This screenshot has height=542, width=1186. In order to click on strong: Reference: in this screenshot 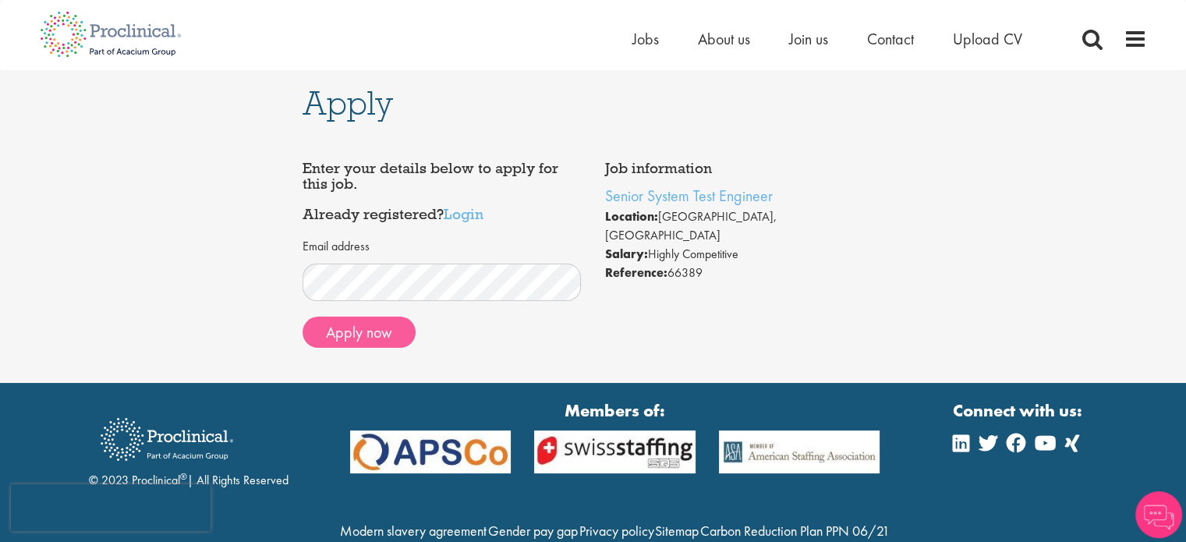, I will do `click(636, 272)`.